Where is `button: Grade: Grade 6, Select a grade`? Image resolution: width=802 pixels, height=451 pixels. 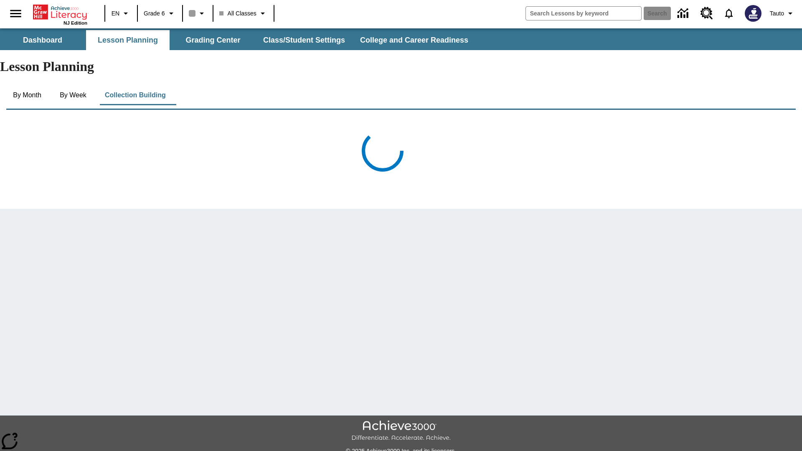
button: Grade: Grade 6, Select a grade is located at coordinates (160, 13).